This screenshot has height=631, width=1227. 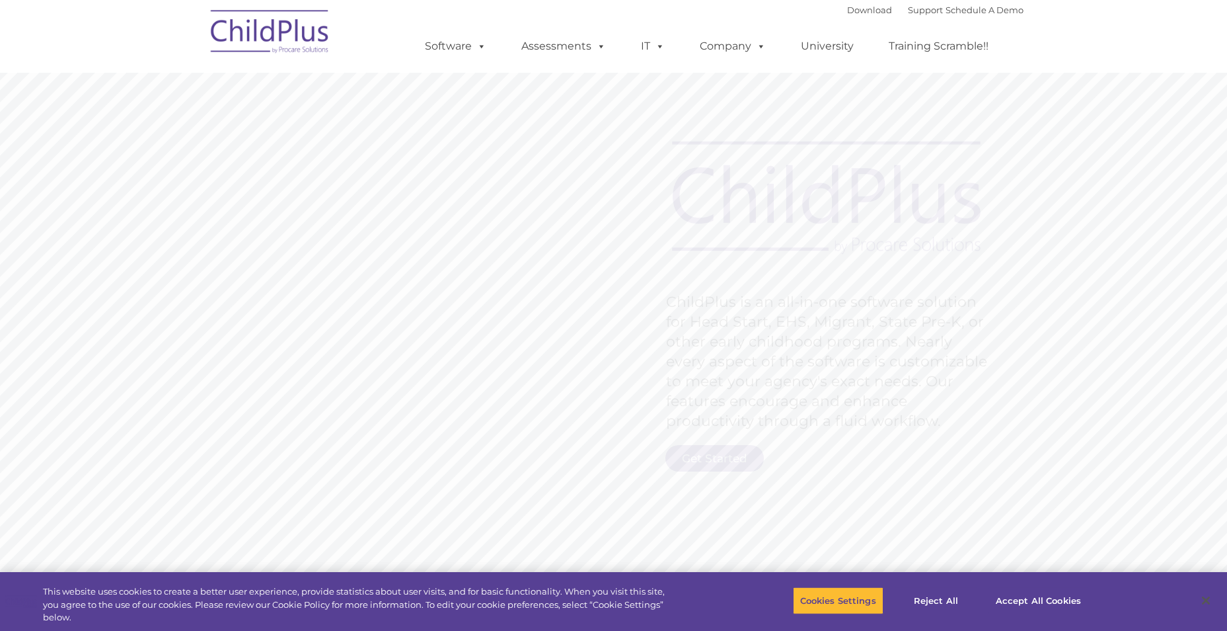 What do you see at coordinates (715, 458) in the screenshot?
I see `a: Get Started` at bounding box center [715, 458].